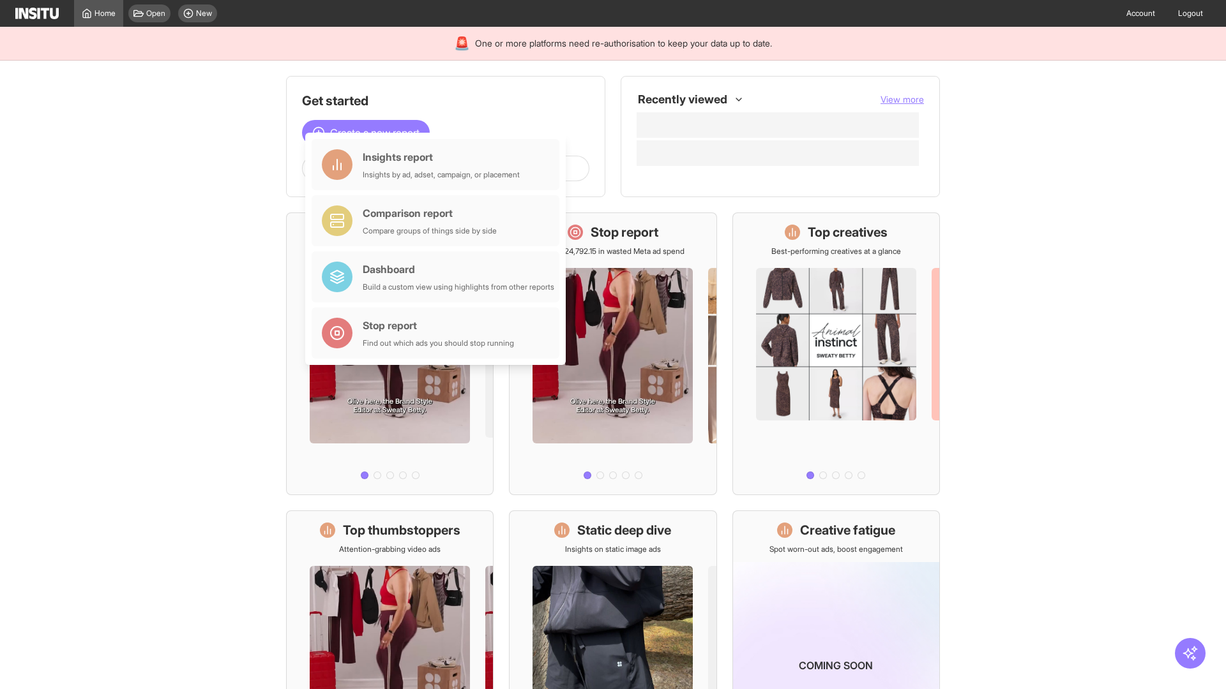 The height and width of the screenshot is (689, 1226). I want to click on div: Insights report, so click(441, 157).